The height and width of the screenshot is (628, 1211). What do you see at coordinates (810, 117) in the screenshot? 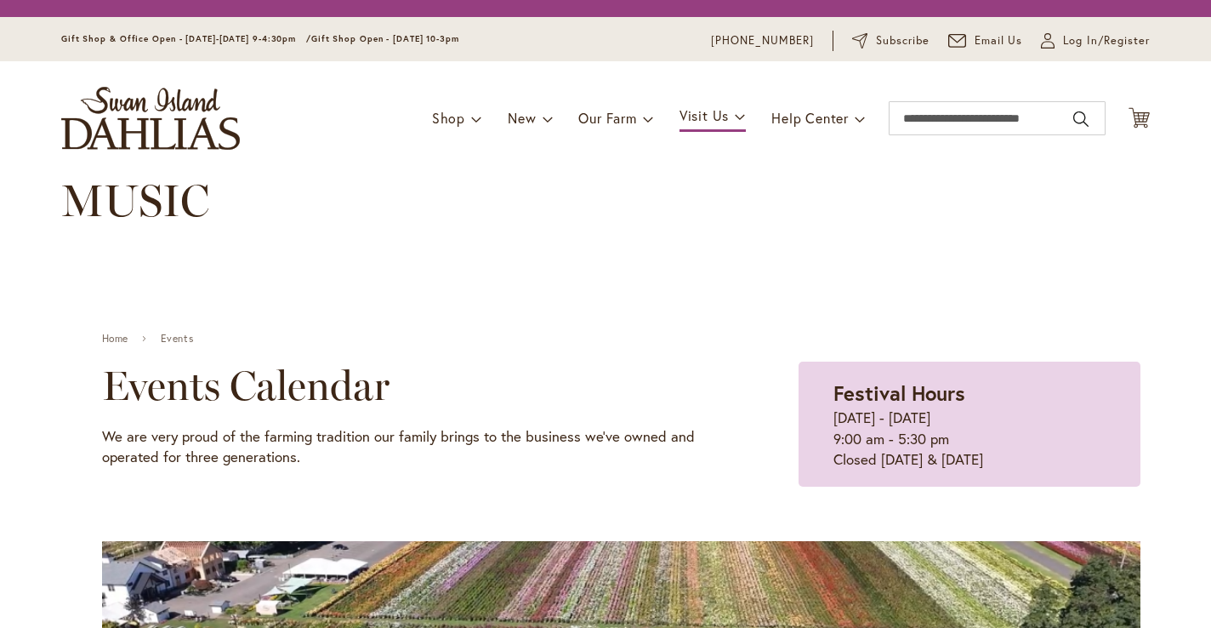
I see `span: Help Center` at bounding box center [810, 117].